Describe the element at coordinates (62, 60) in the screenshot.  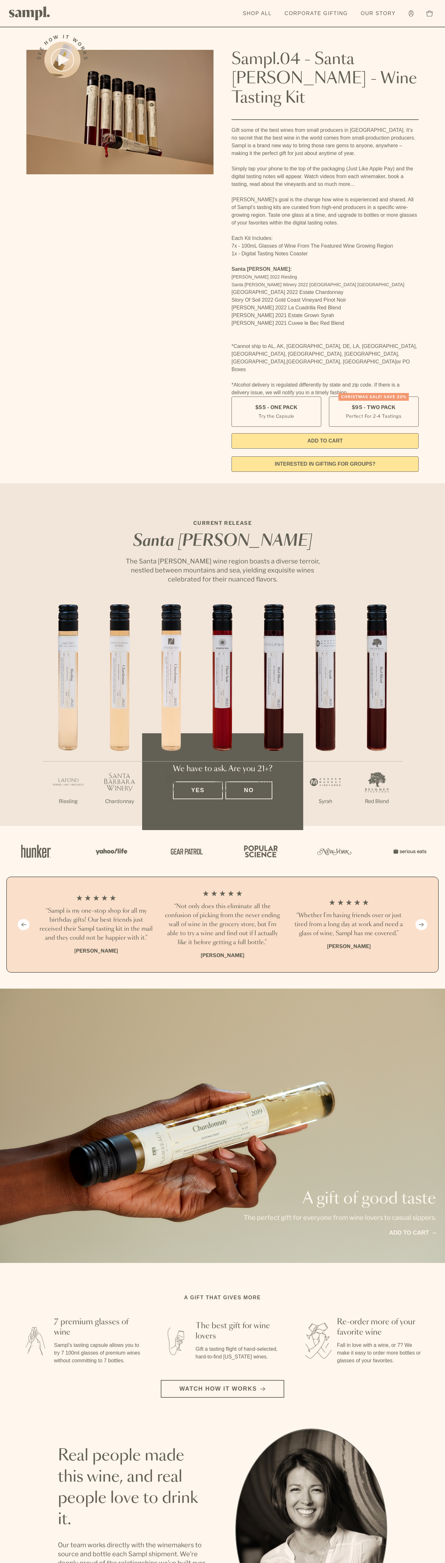
I see `button: See how it works` at that location.